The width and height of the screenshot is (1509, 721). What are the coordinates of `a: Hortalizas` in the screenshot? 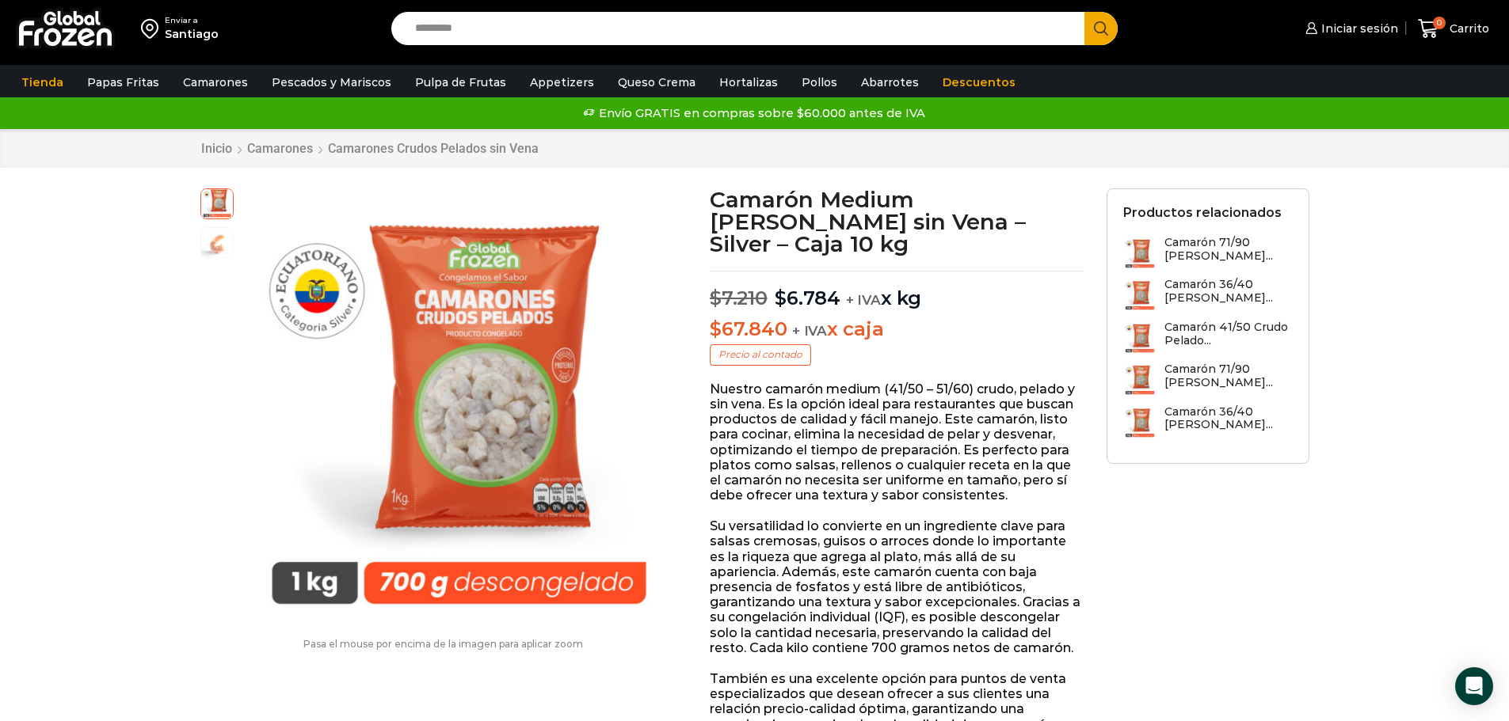 It's located at (748, 82).